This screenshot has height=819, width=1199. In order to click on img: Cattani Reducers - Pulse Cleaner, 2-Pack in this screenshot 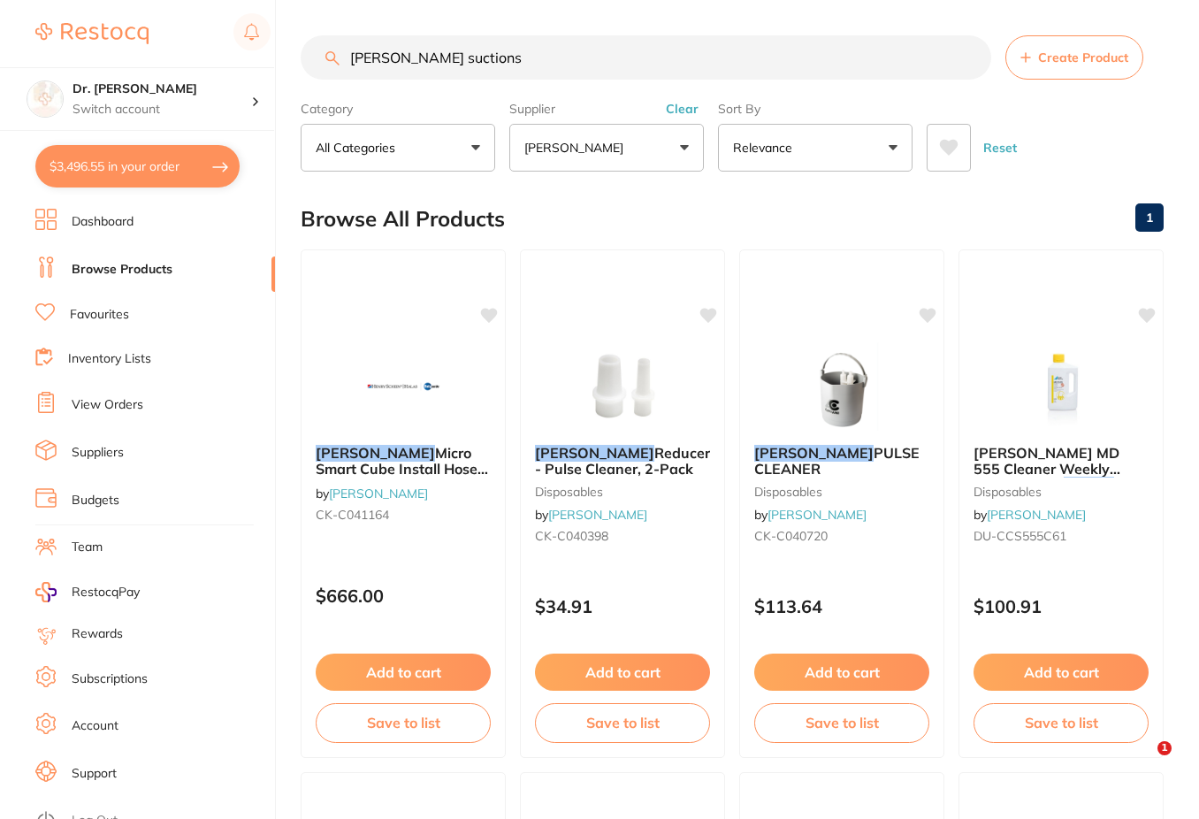, I will do `click(623, 386)`.